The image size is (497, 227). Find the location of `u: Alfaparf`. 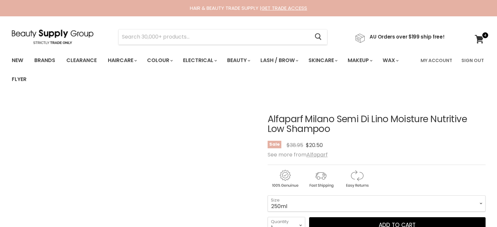

u: Alfaparf is located at coordinates (317, 155).